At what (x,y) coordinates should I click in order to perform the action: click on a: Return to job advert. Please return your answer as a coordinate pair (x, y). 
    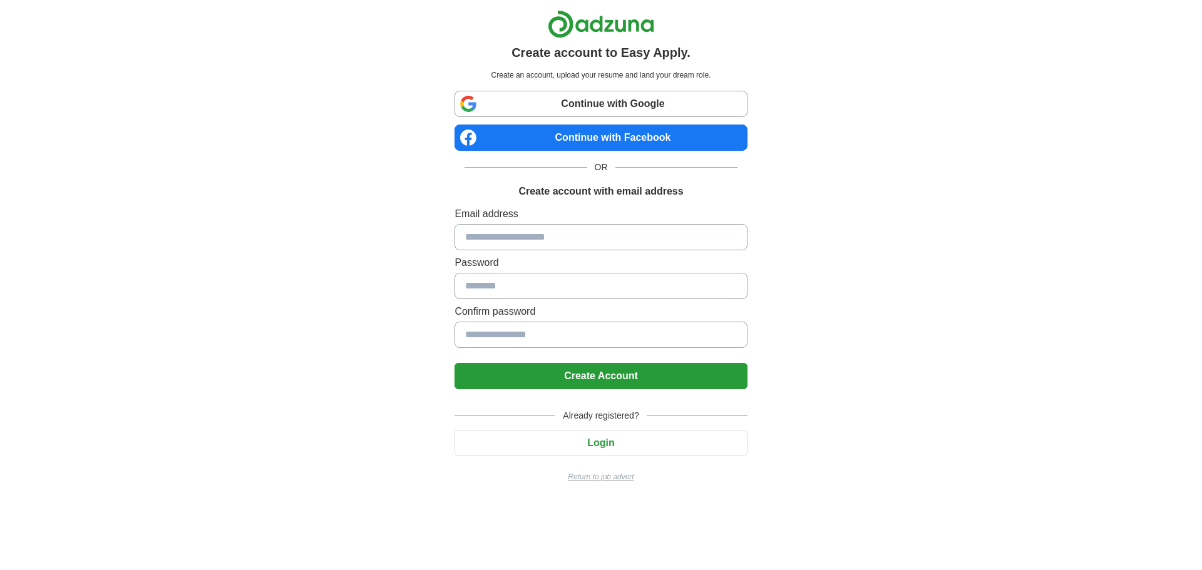
    Looking at the image, I should click on (600, 477).